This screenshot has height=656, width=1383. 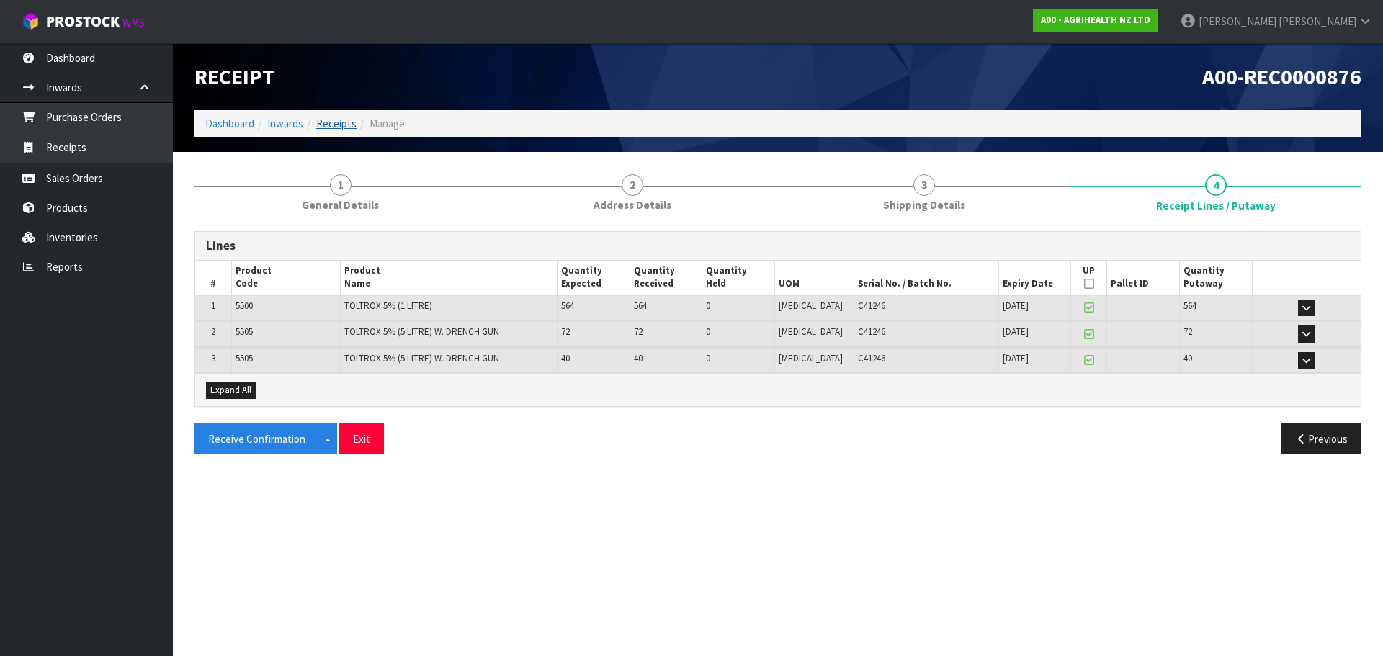 I want to click on small: WMS, so click(x=133, y=22).